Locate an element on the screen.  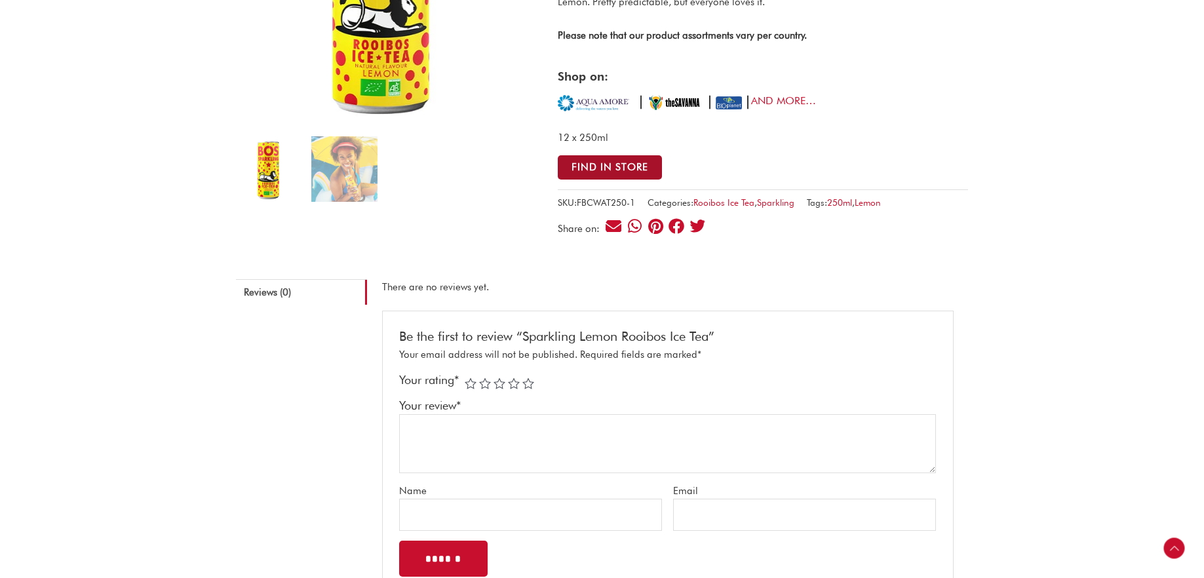
span: Your email address will not be published. is located at coordinates (488, 355).